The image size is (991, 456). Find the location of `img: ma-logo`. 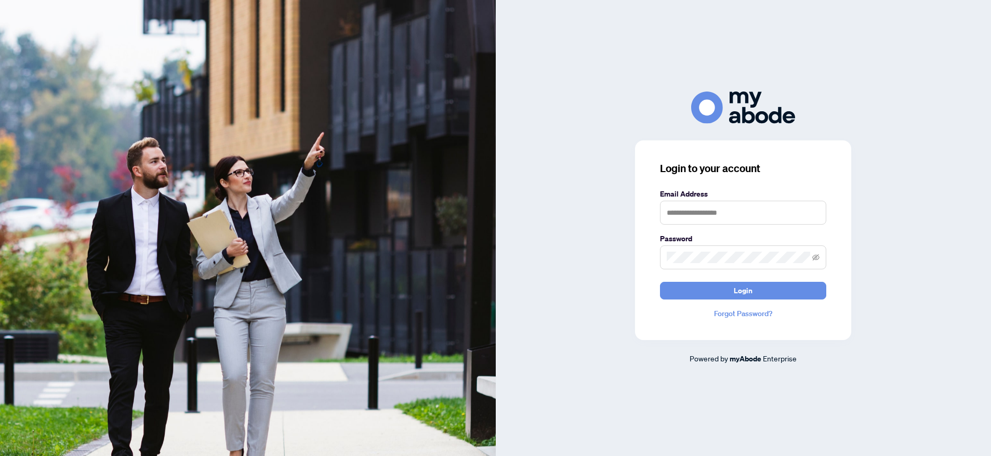

img: ma-logo is located at coordinates (743, 107).